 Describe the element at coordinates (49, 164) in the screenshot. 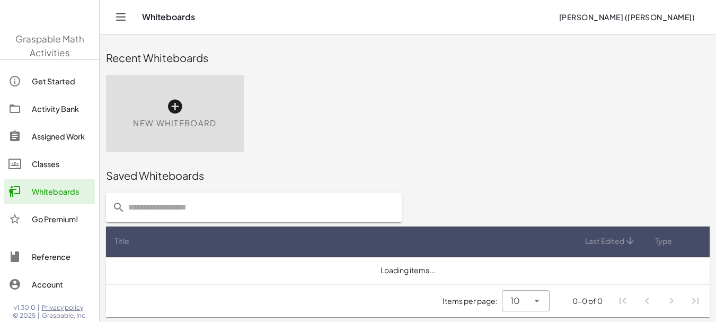

I see `a: Classes` at that location.